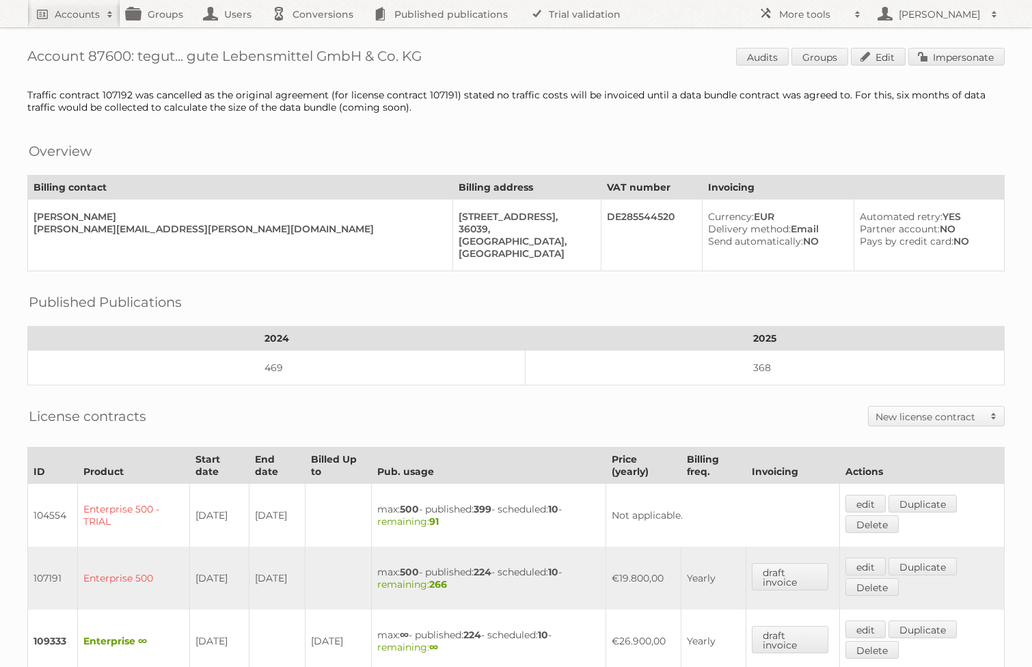 The height and width of the screenshot is (667, 1032). Describe the element at coordinates (643, 578) in the screenshot. I see `td: €19.800,00` at that location.